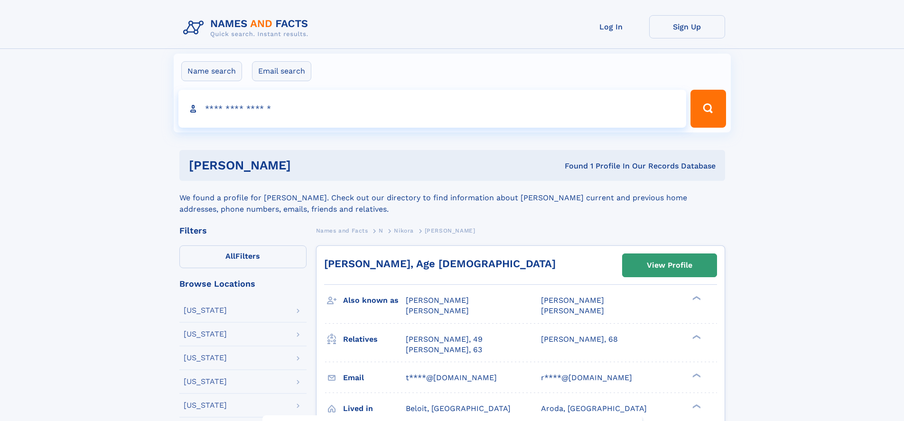 This screenshot has height=421, width=904. What do you see at coordinates (381, 230) in the screenshot?
I see `a: N` at bounding box center [381, 230].